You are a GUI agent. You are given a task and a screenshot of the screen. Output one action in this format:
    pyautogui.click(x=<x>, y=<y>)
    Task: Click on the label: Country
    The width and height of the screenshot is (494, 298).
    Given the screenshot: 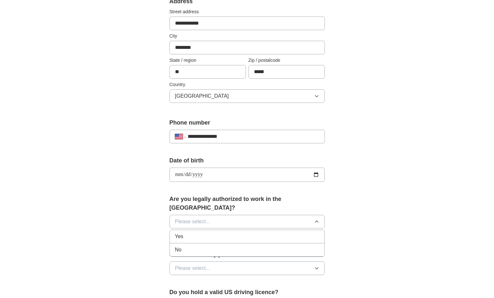 What is the action you would take?
    pyautogui.click(x=247, y=84)
    